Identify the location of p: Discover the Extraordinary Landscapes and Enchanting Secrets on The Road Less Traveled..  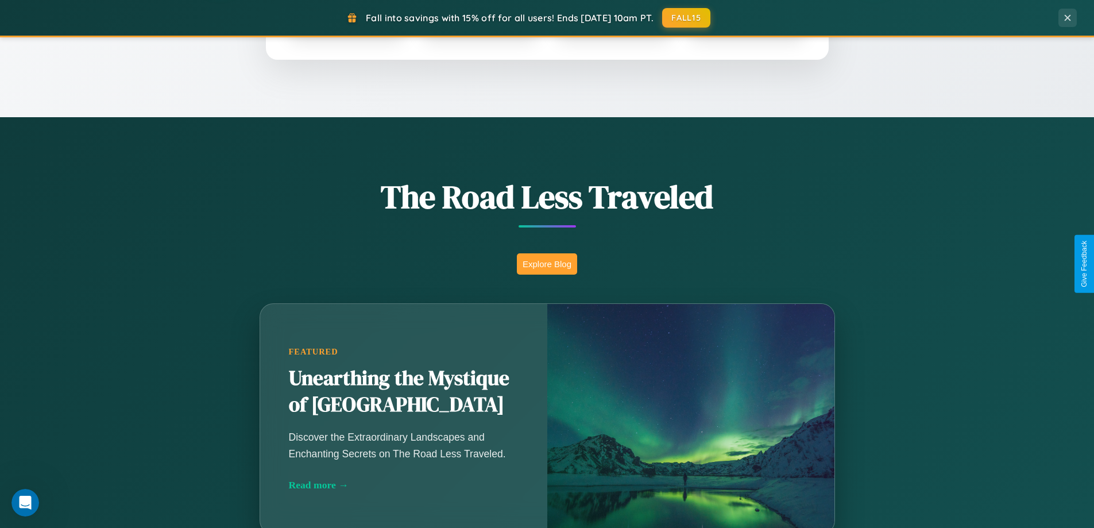
(404, 445).